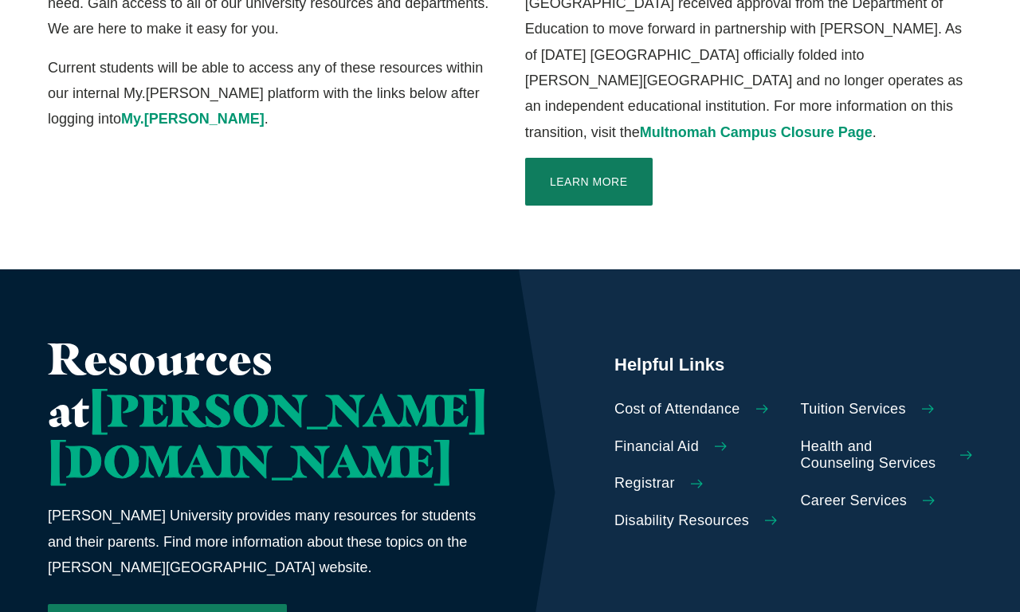 The image size is (1020, 612). Describe the element at coordinates (701, 484) in the screenshot. I see `a: Registrar` at that location.